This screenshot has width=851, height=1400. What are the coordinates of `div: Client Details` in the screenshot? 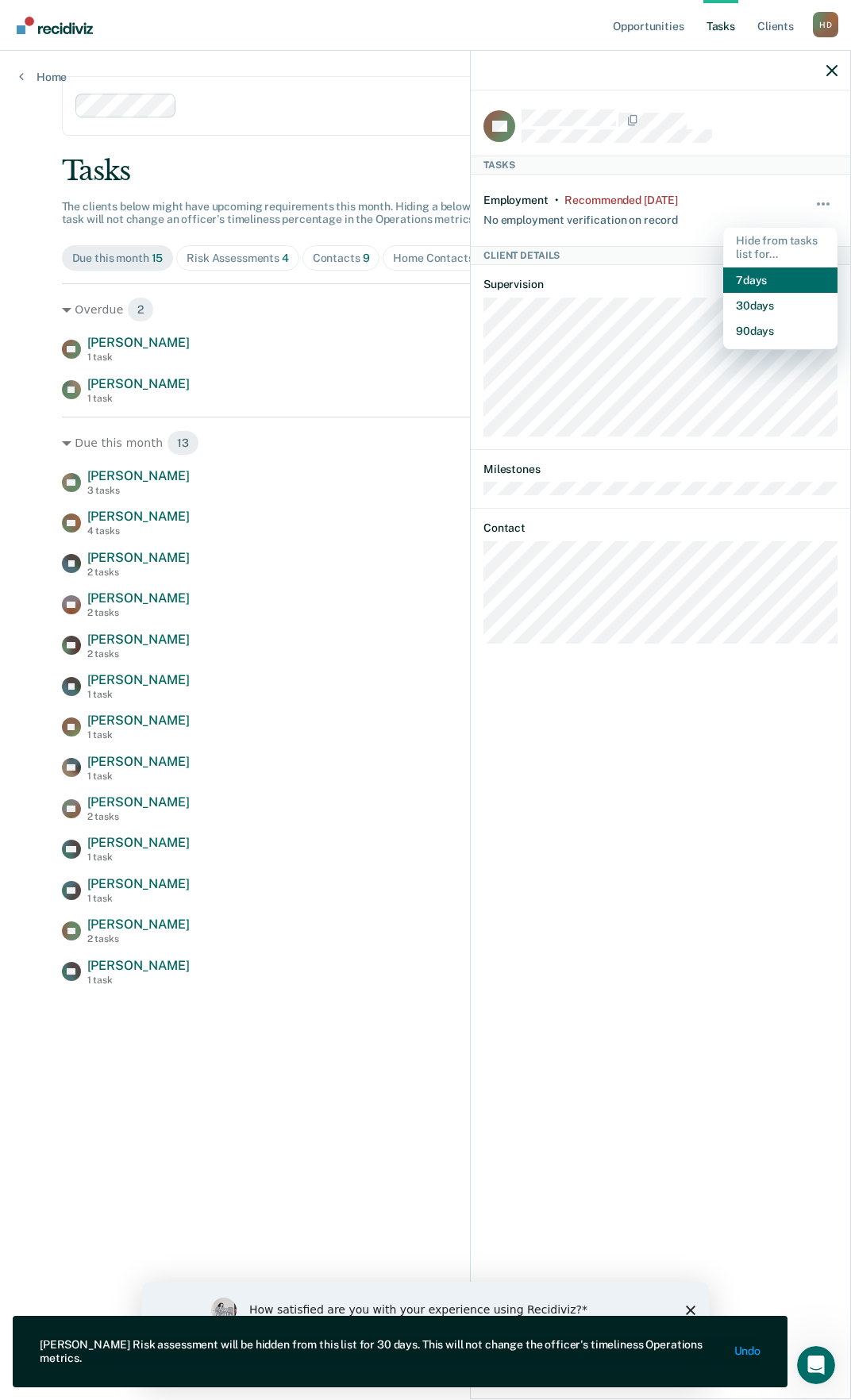 It's located at (660, 255).